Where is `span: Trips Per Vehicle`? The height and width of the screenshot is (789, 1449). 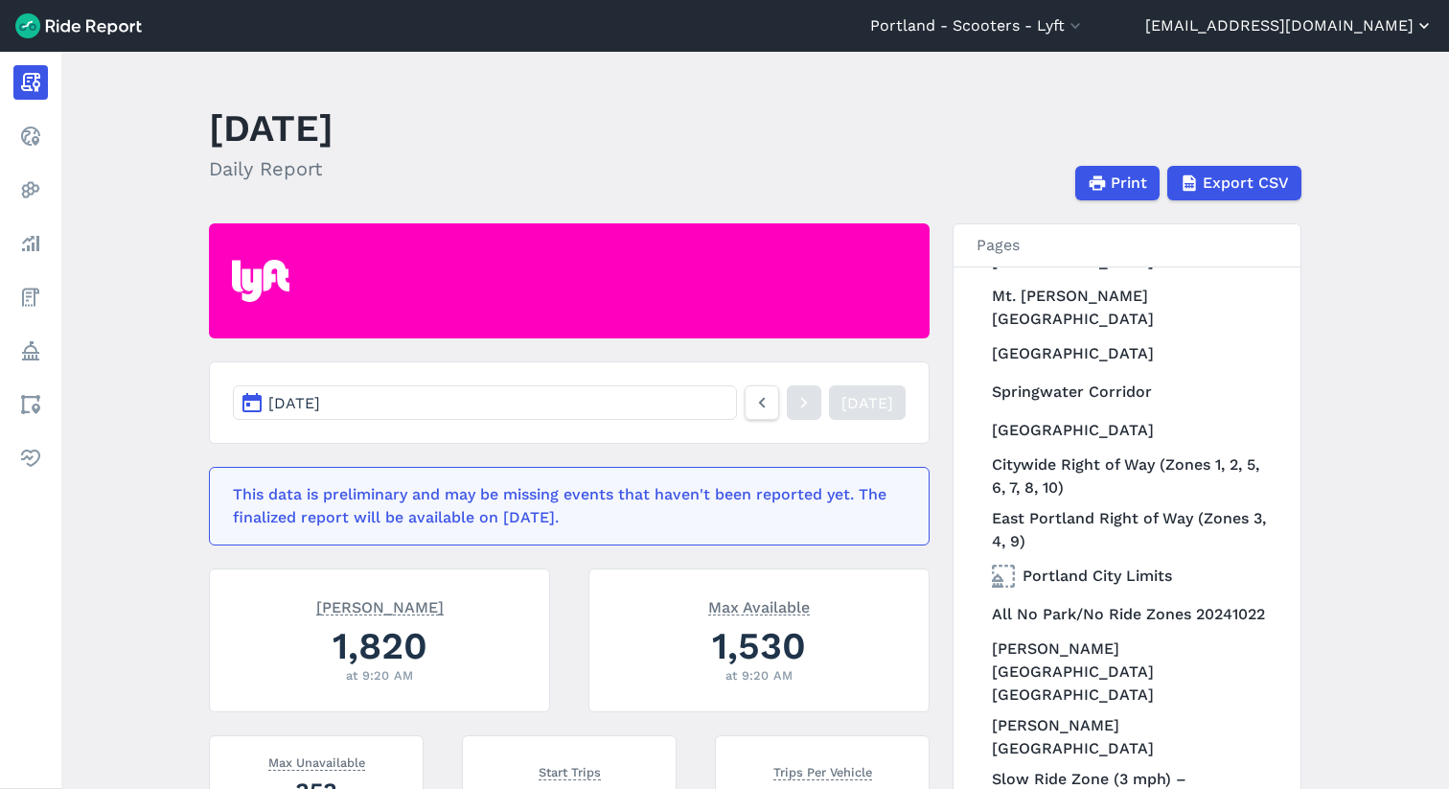 span: Trips Per Vehicle is located at coordinates (822, 770).